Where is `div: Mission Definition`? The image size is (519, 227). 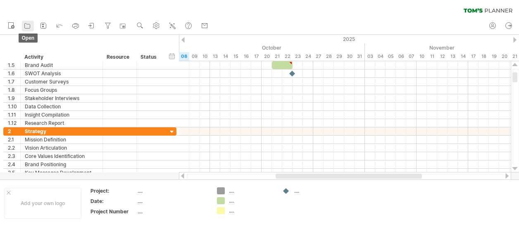
div: Mission Definition is located at coordinates (62, 139).